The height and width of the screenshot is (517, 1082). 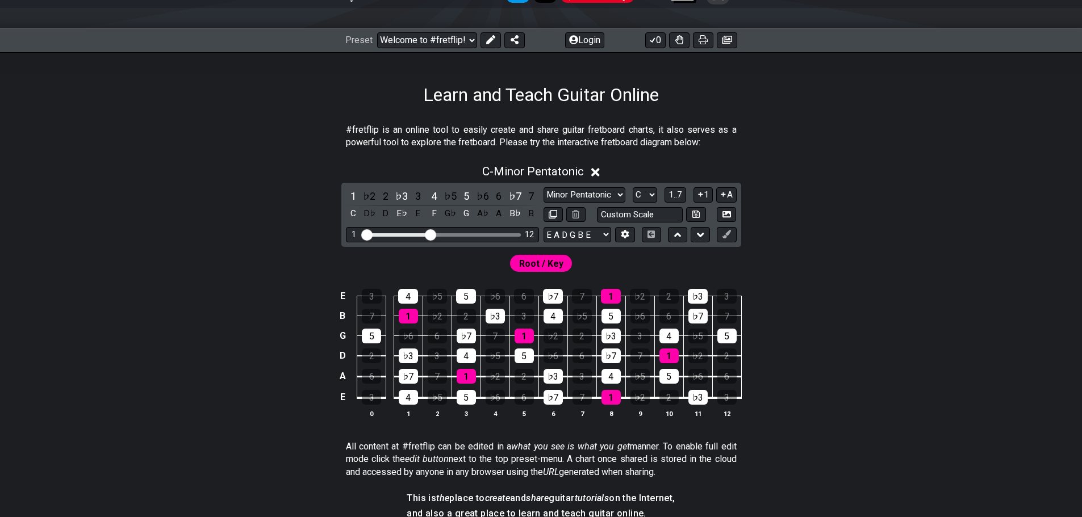 I want to click on button: A, so click(x=726, y=195).